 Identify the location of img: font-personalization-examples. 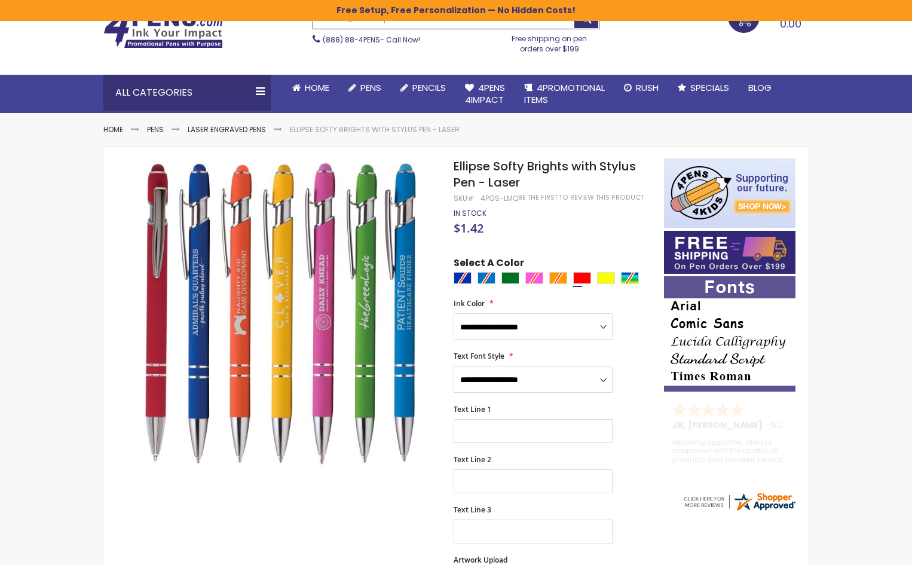
(730, 333).